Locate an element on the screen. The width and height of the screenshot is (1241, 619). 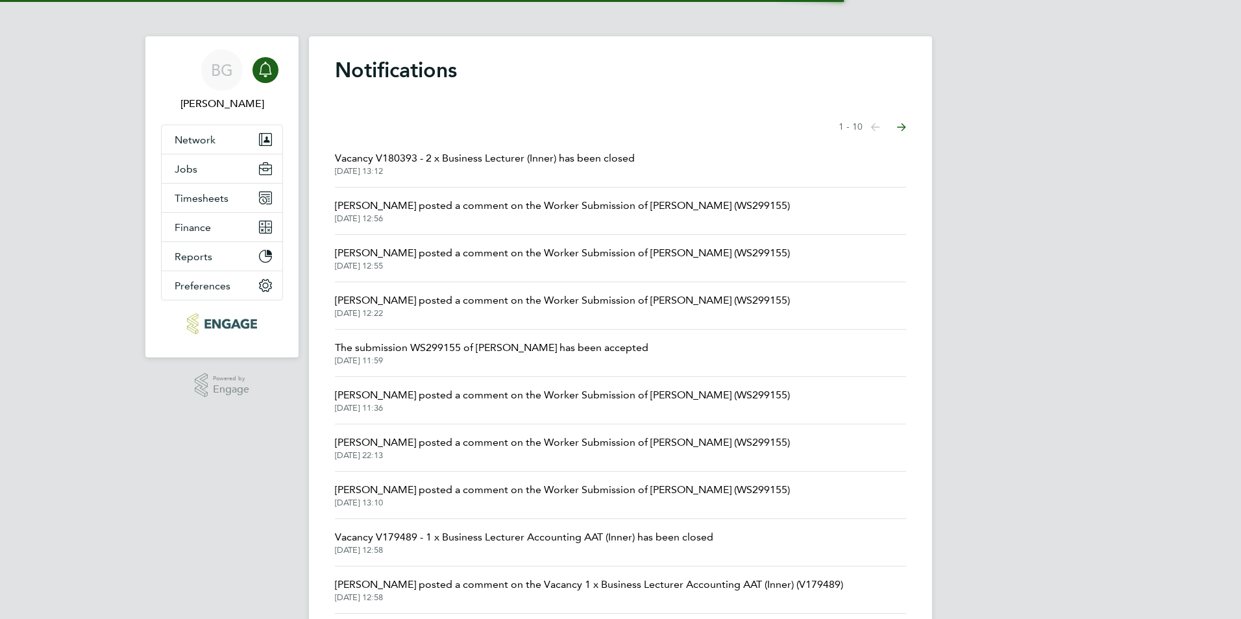
span: Network is located at coordinates (195, 140).